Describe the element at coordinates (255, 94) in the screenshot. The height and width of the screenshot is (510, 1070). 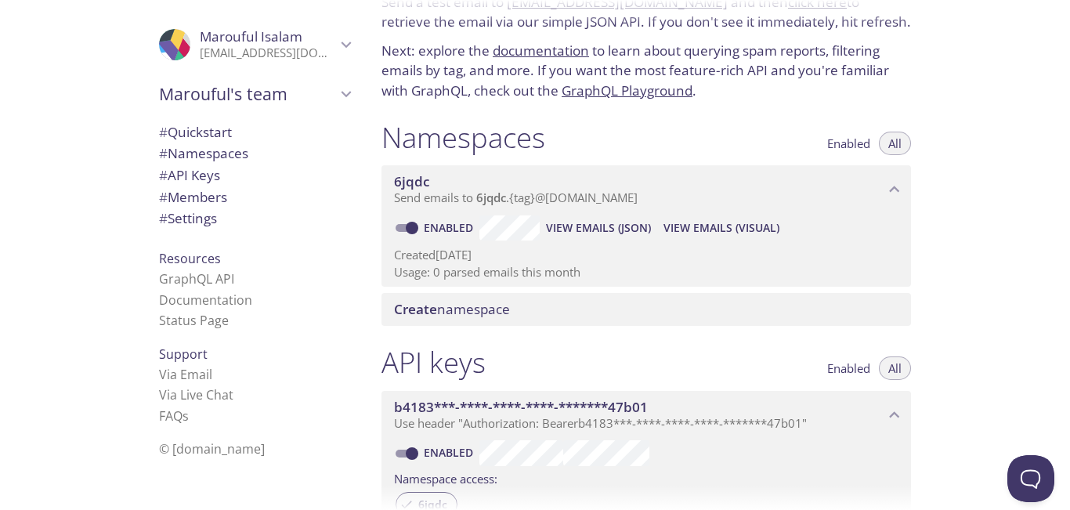
I see `div: Marouful's team` at that location.